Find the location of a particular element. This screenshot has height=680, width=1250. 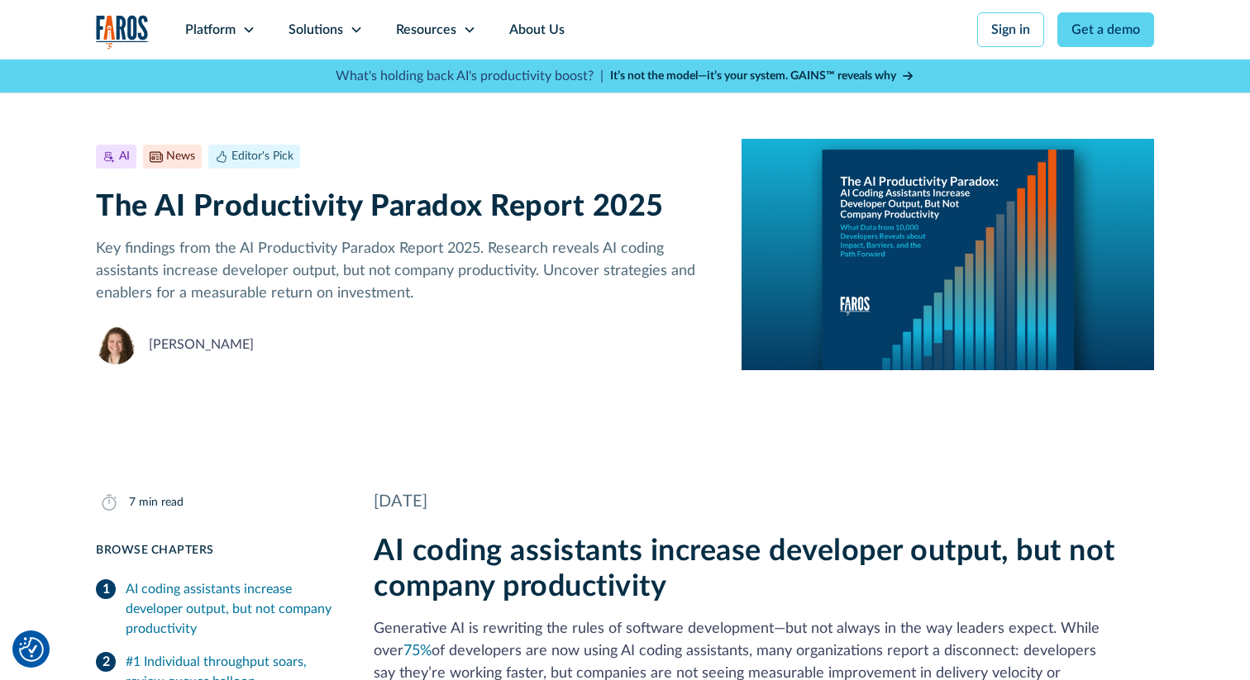

div: Browse Chapters is located at coordinates (215, 551).